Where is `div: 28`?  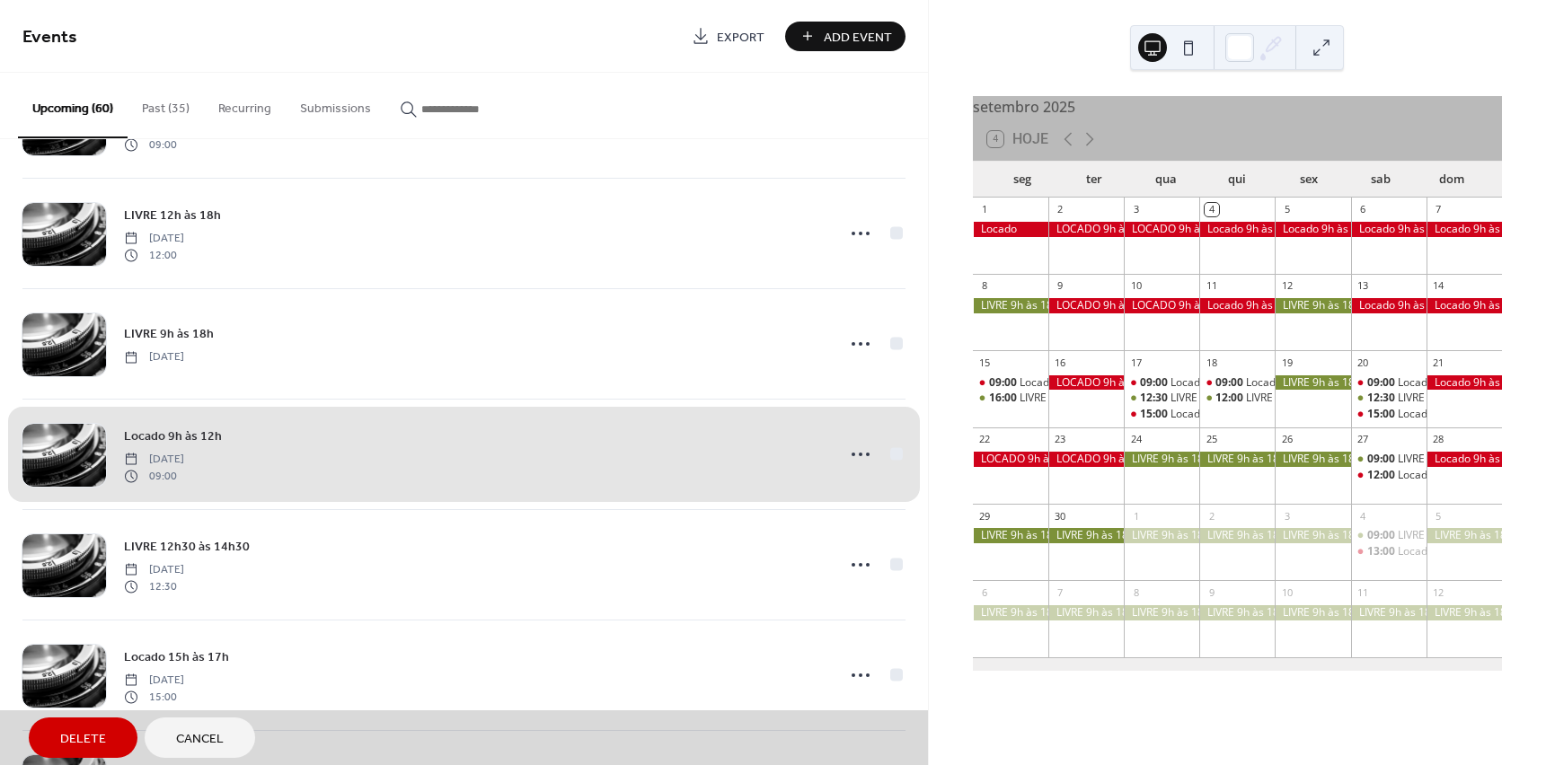
div: 28 is located at coordinates (1438, 439).